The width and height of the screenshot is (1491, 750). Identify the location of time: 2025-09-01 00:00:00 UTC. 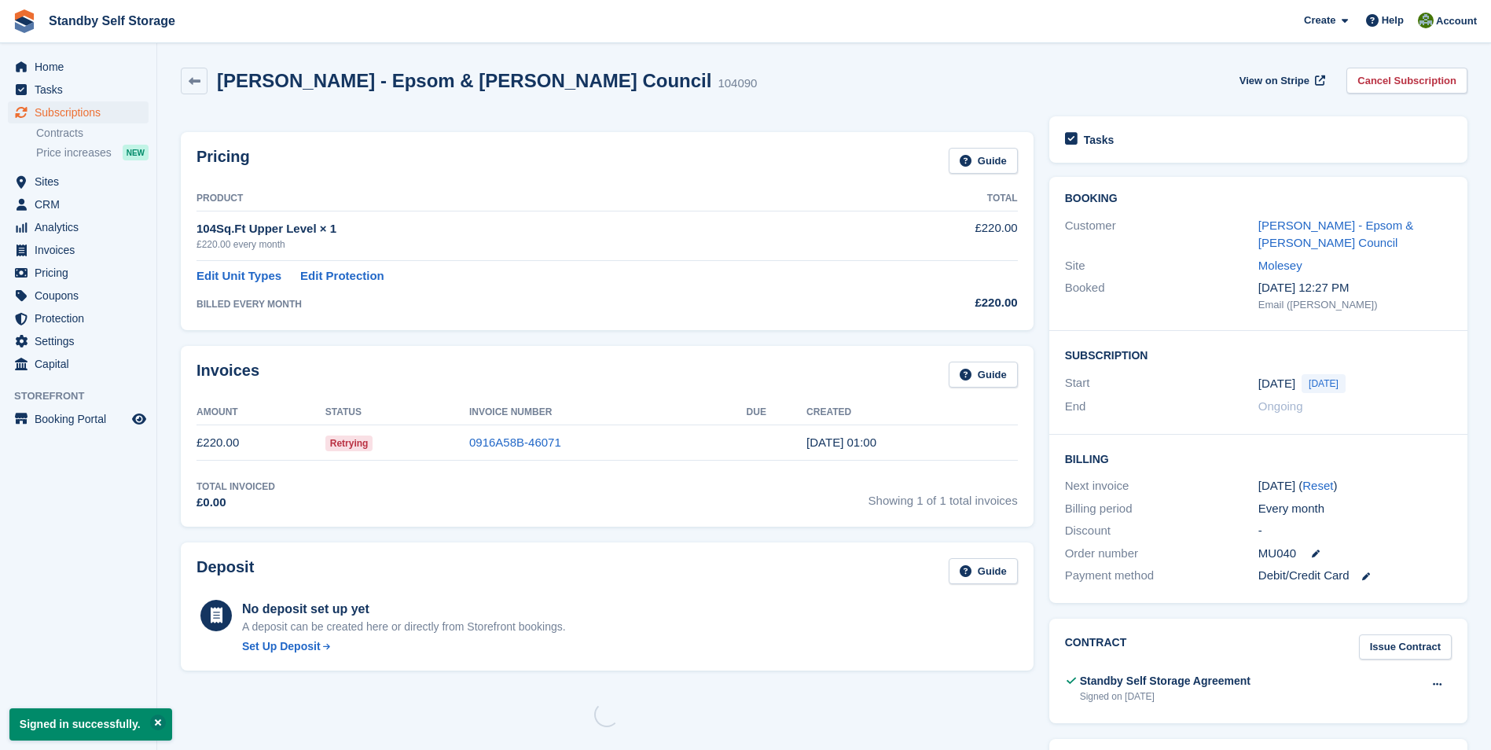
(1277, 384).